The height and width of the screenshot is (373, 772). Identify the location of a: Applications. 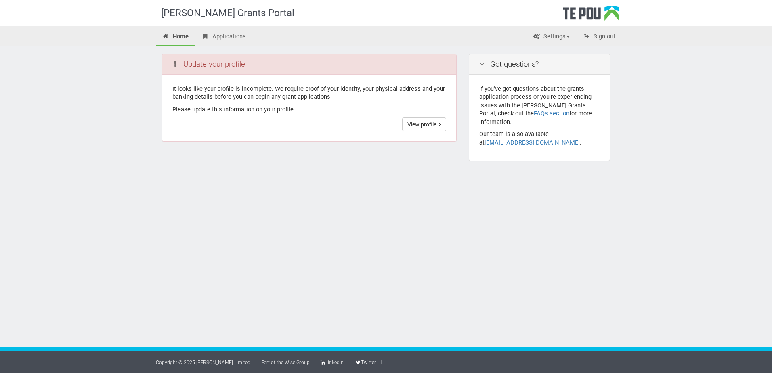
(224, 37).